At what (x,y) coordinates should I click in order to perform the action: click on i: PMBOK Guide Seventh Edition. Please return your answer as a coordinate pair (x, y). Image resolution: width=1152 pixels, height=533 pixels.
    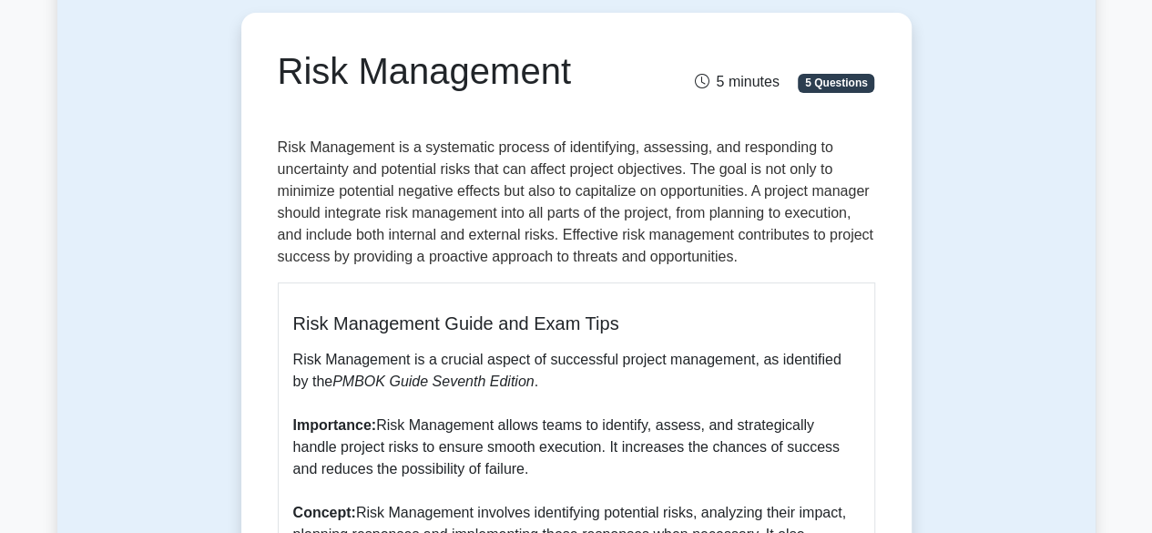
    Looking at the image, I should click on (432, 381).